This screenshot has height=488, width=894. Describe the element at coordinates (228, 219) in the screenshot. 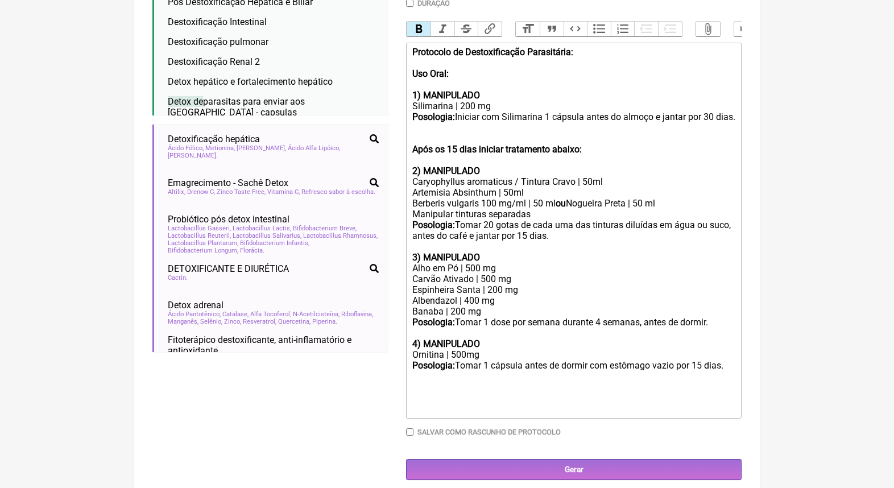

I see `span: Probiótico pós detox intestinal` at that location.